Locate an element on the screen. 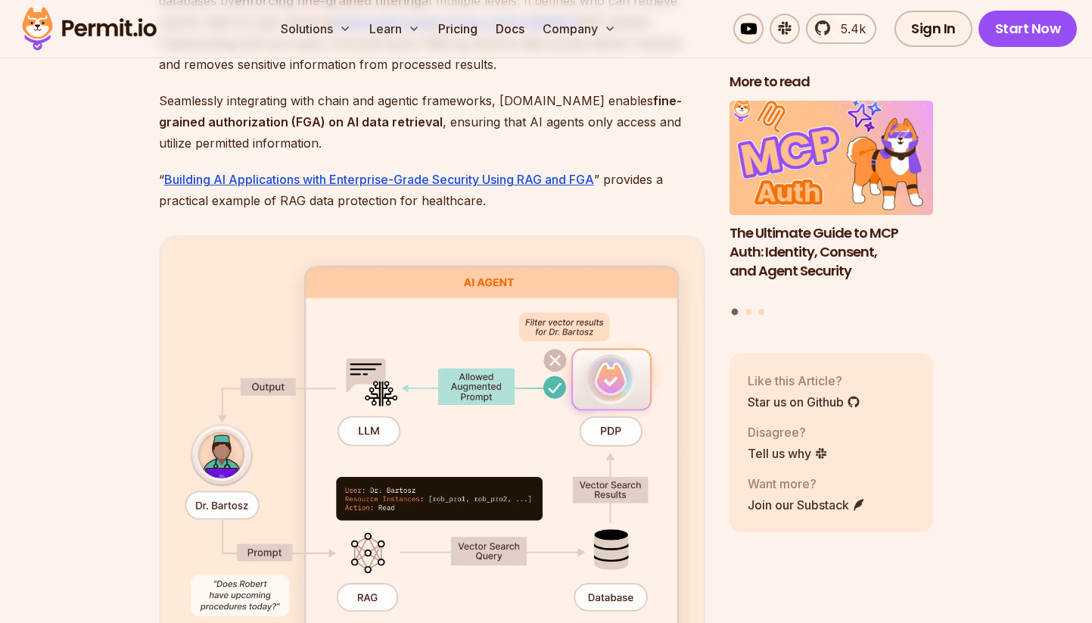 This screenshot has width=1092, height=623. button: Go to slide 1 is located at coordinates (735, 312).